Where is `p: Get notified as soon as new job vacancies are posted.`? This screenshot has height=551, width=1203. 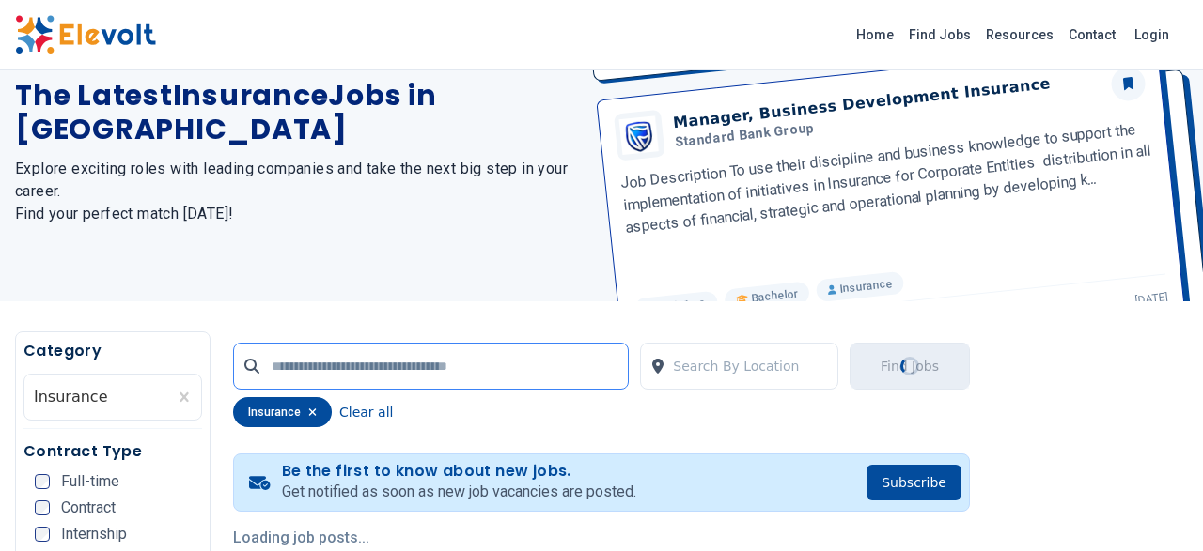
p: Get notified as soon as new job vacancies are posted. is located at coordinates (458, 492).